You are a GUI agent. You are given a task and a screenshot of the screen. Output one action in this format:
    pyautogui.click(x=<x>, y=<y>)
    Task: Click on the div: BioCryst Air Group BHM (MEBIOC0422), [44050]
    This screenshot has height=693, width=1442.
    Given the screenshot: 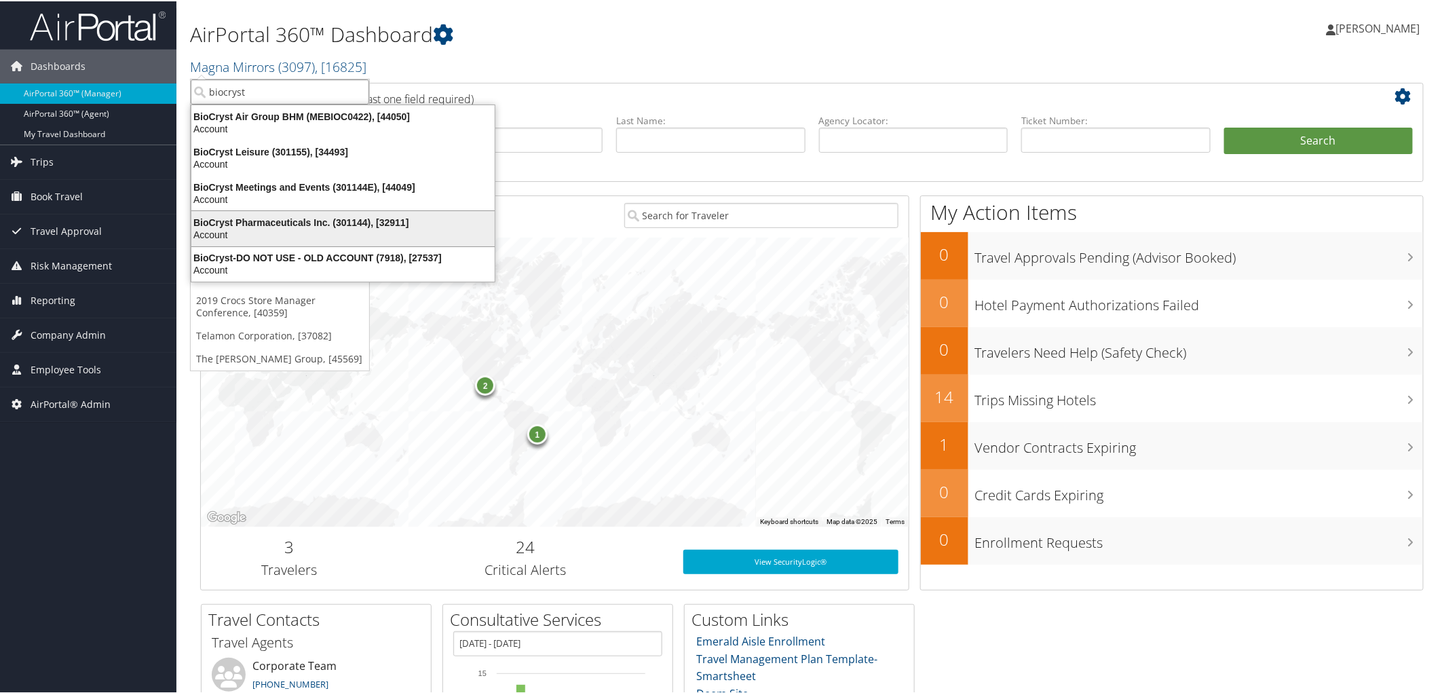 What is the action you would take?
    pyautogui.click(x=343, y=115)
    